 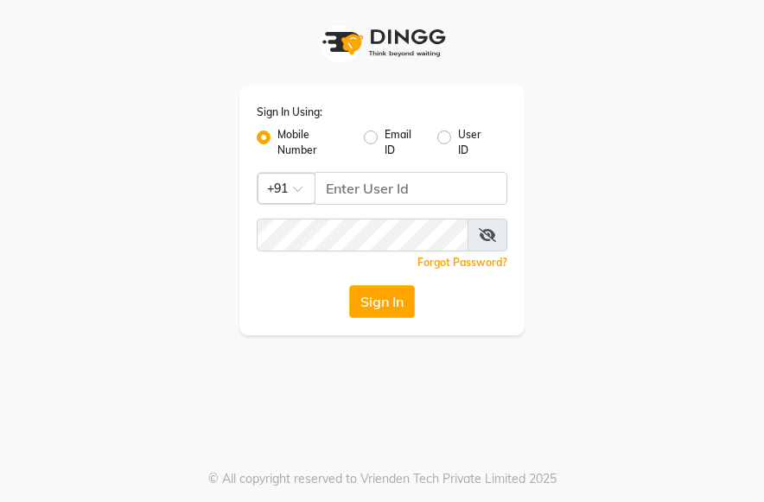 What do you see at coordinates (382, 302) in the screenshot?
I see `button: Sign In` at bounding box center [382, 302].